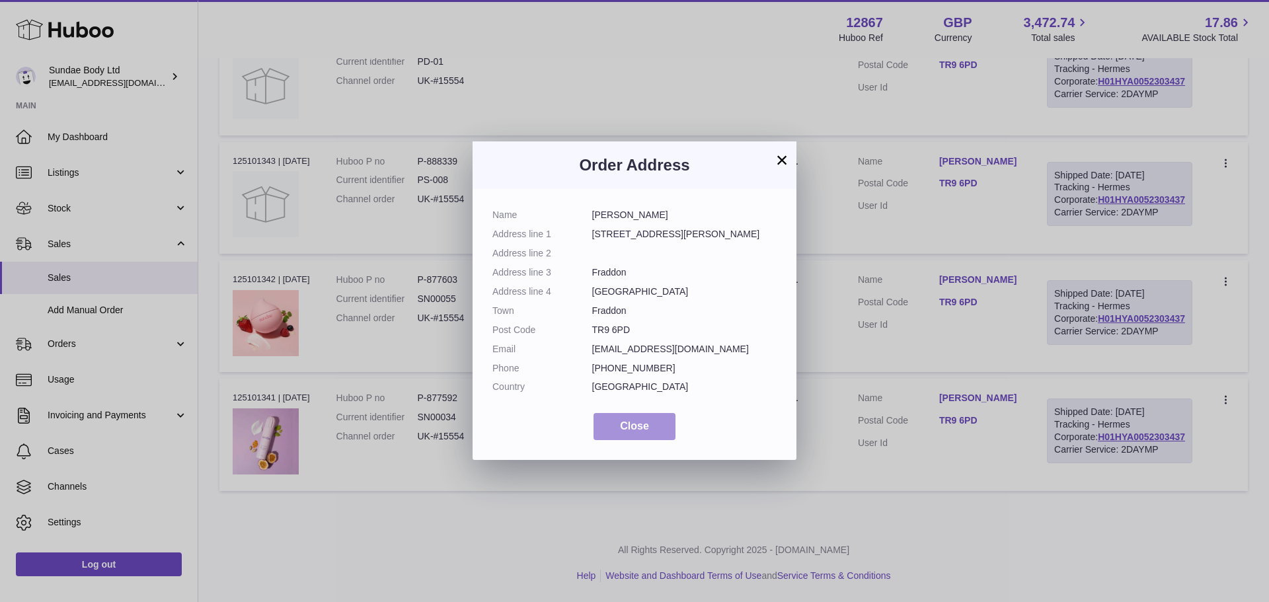 The width and height of the screenshot is (1269, 602). I want to click on dt: Name, so click(542, 215).